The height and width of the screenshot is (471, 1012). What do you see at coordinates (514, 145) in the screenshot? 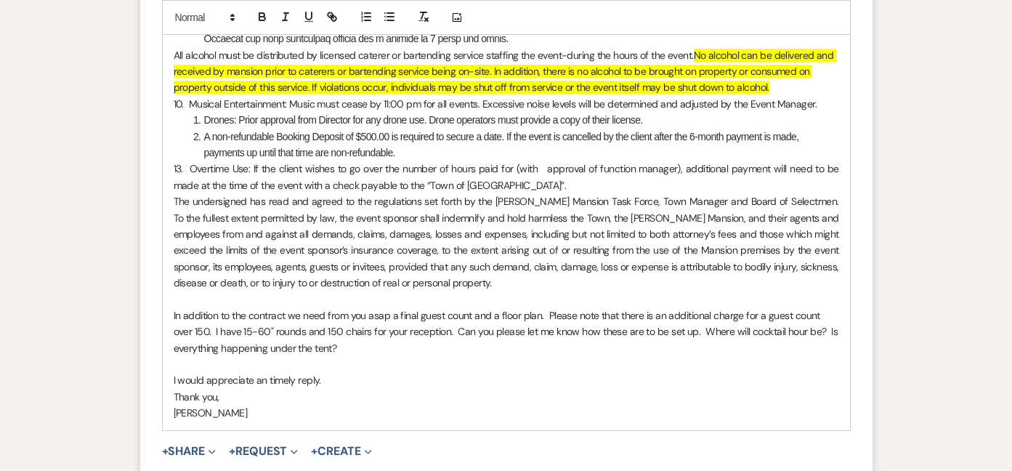
I see `li: A non-refundable Booking Deposit of $500.00 is required to secure a date. If the event is cancell...` at bounding box center [514, 145].